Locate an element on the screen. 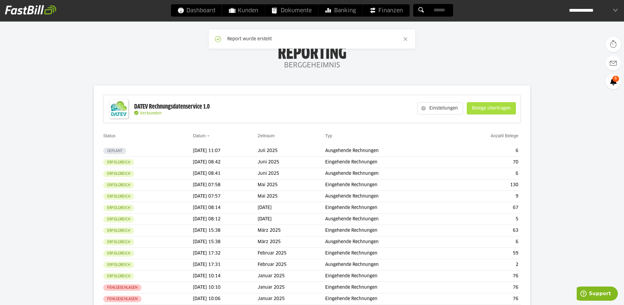 The height and width of the screenshot is (305, 624). sl-button: Belege übertragen is located at coordinates (492, 108).